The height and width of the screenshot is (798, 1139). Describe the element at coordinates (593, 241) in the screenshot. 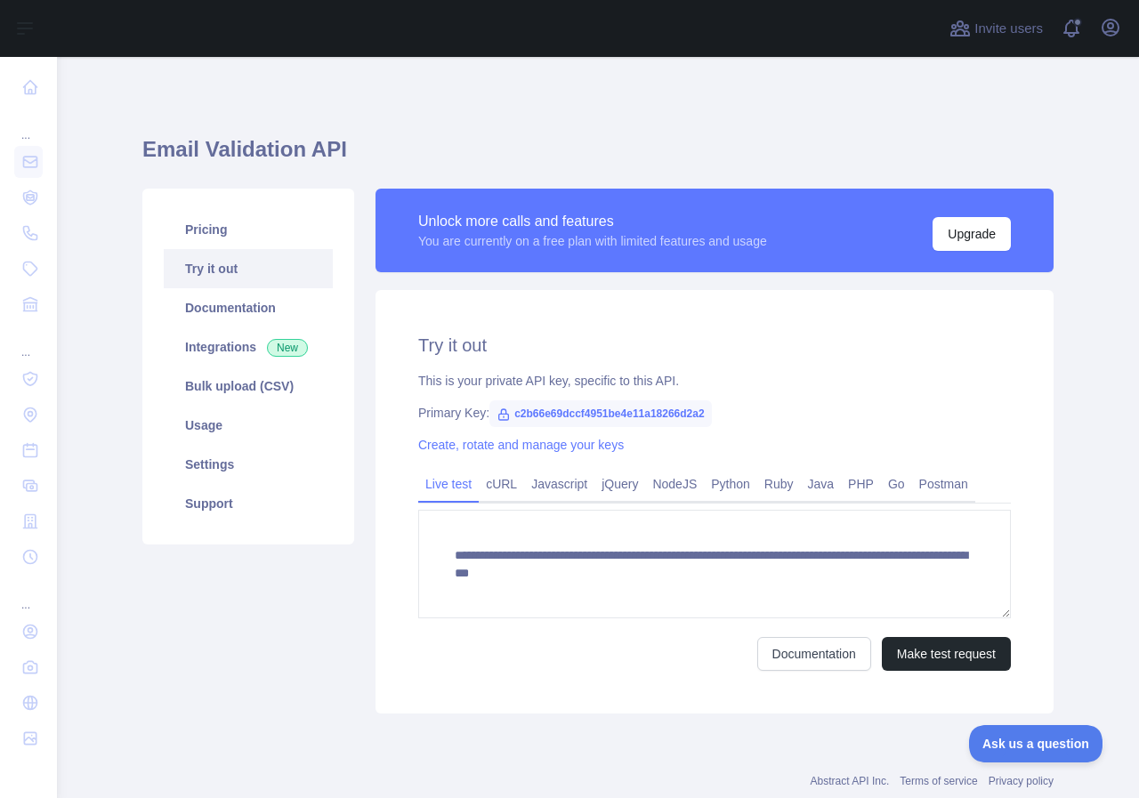

I see `div: You are currently on a free plan with limited features and usage` at that location.